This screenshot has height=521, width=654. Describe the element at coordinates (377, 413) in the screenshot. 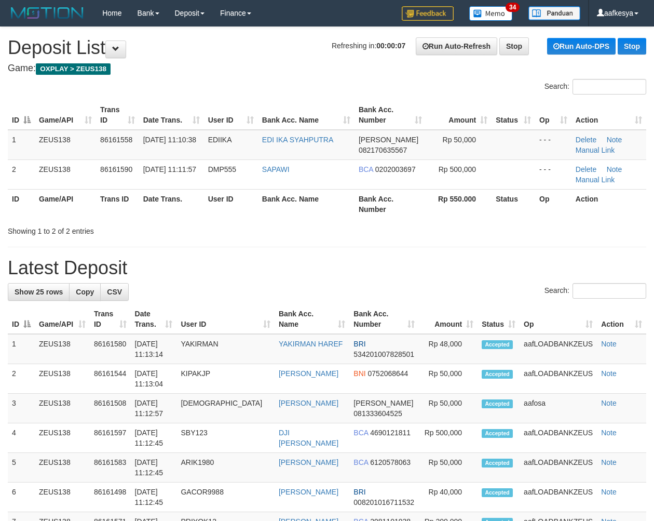

I see `span: Copy 081333604525 to clipboard` at that location.